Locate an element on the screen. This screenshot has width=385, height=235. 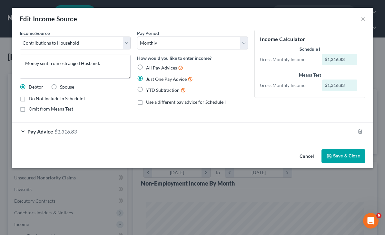
span: $1,316.83 is located at coordinates (66, 131).